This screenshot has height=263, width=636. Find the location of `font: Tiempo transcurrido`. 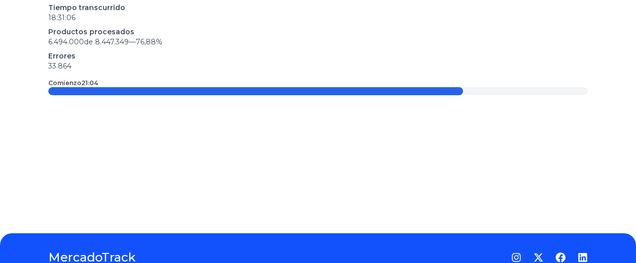

font: Tiempo transcurrido is located at coordinates (87, 8).